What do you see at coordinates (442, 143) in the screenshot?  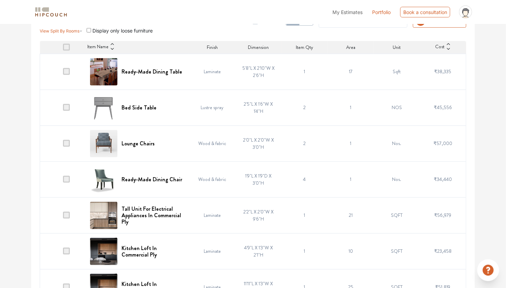 I see `span: ₹57,000` at bounding box center [442, 143].